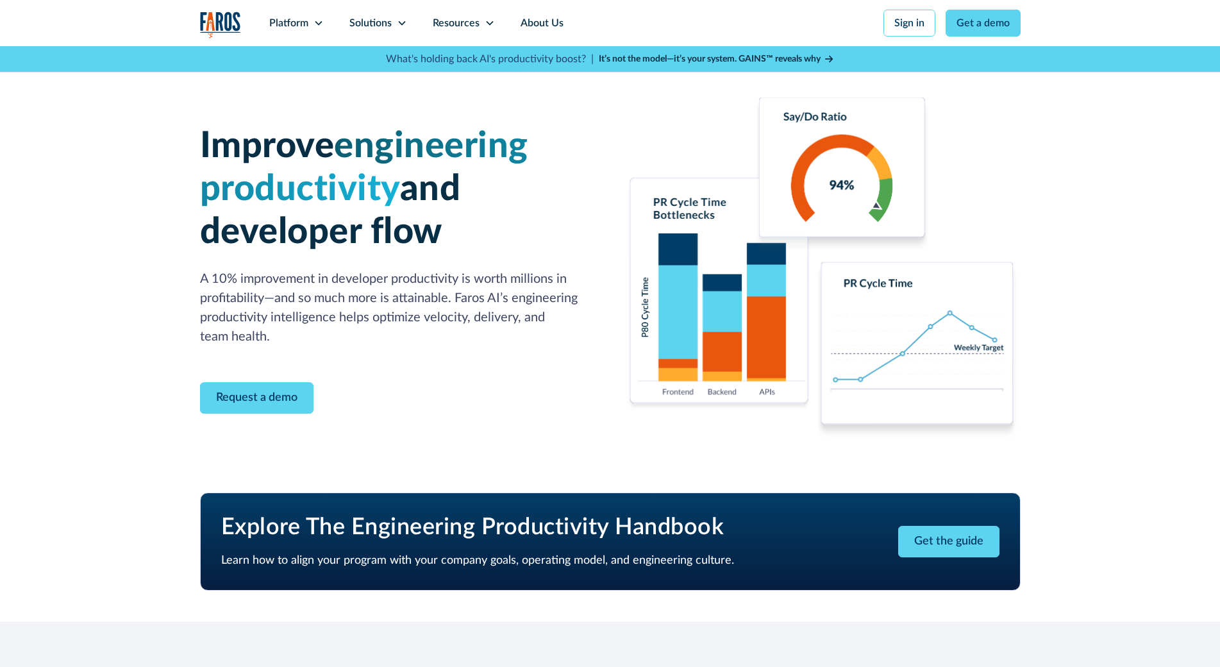 This screenshot has height=667, width=1220. What do you see at coordinates (983, 23) in the screenshot?
I see `a: Get a demo` at bounding box center [983, 23].